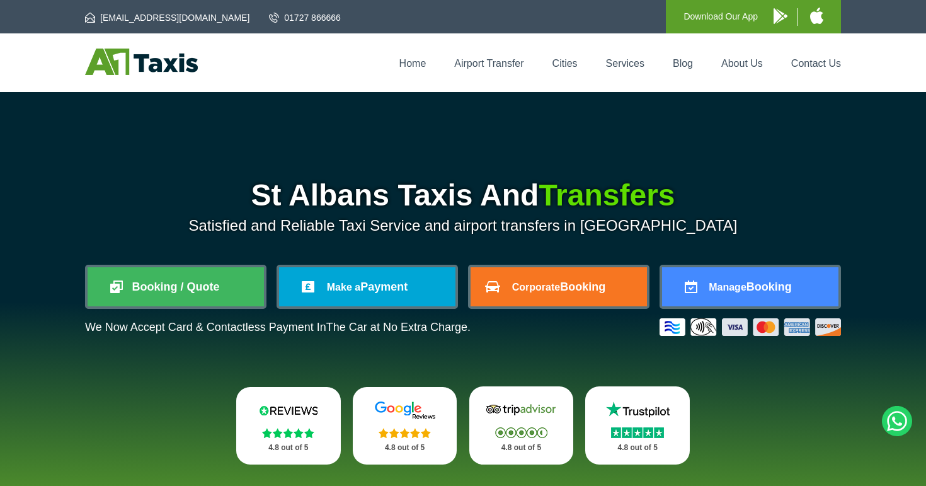  Describe the element at coordinates (750, 327) in the screenshot. I see `img: Credit And Debit Cards` at that location.